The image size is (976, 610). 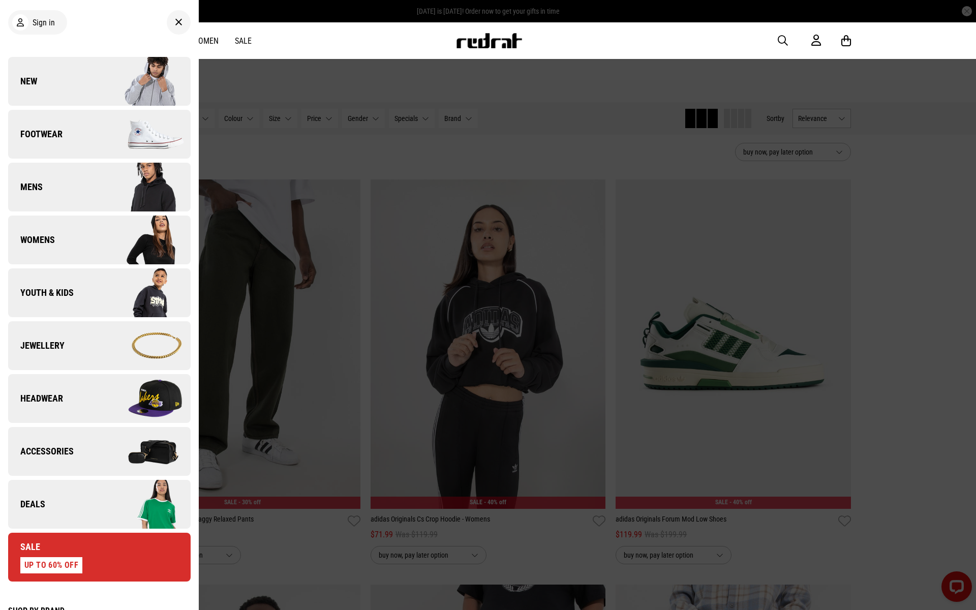 What do you see at coordinates (32, 240) in the screenshot?
I see `span: Womens` at bounding box center [32, 240].